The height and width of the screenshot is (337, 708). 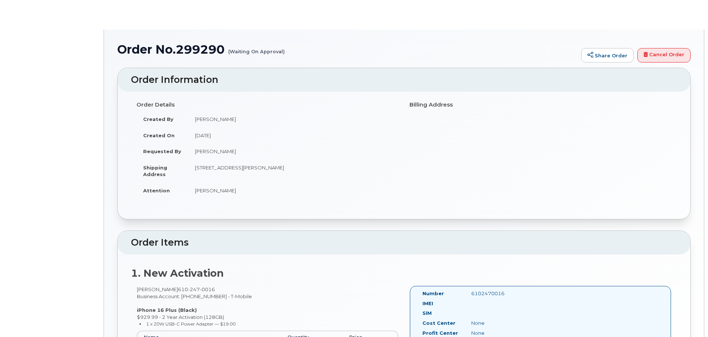 What do you see at coordinates (427, 303) in the screenshot?
I see `label: IMEI` at bounding box center [427, 303].